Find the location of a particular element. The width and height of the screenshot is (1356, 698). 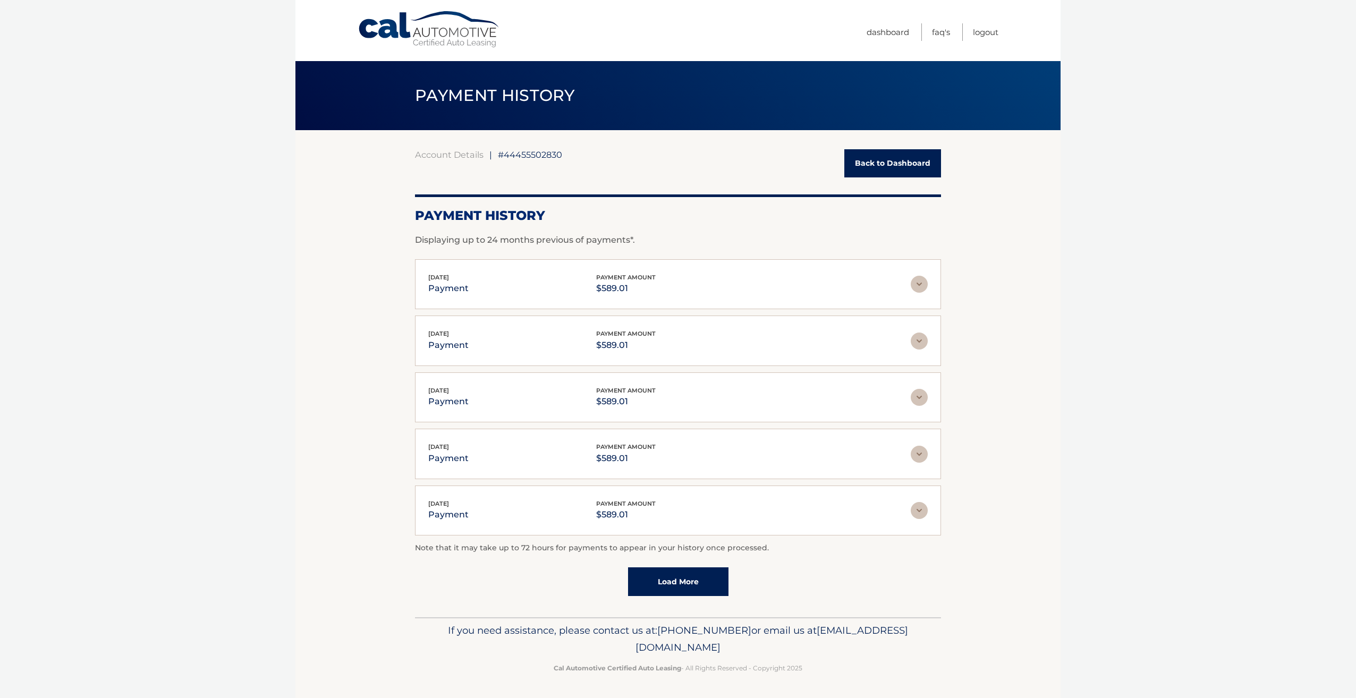

p: Note that it may take up to 72 hours for payments to appear in your history once processed. is located at coordinates (678, 548).